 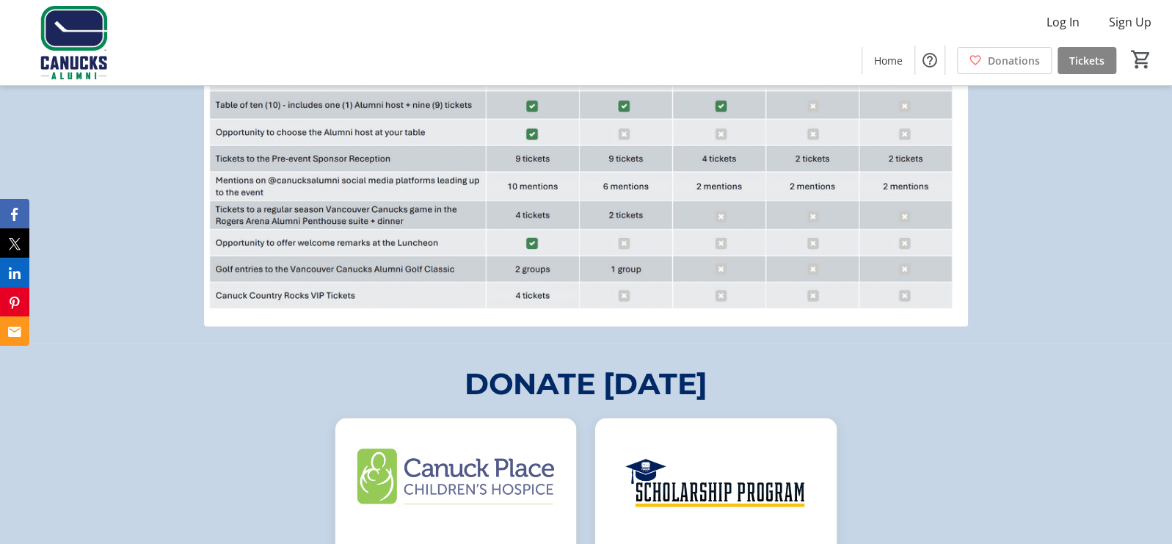 What do you see at coordinates (1087, 60) in the screenshot?
I see `a: Tickets` at bounding box center [1087, 60].